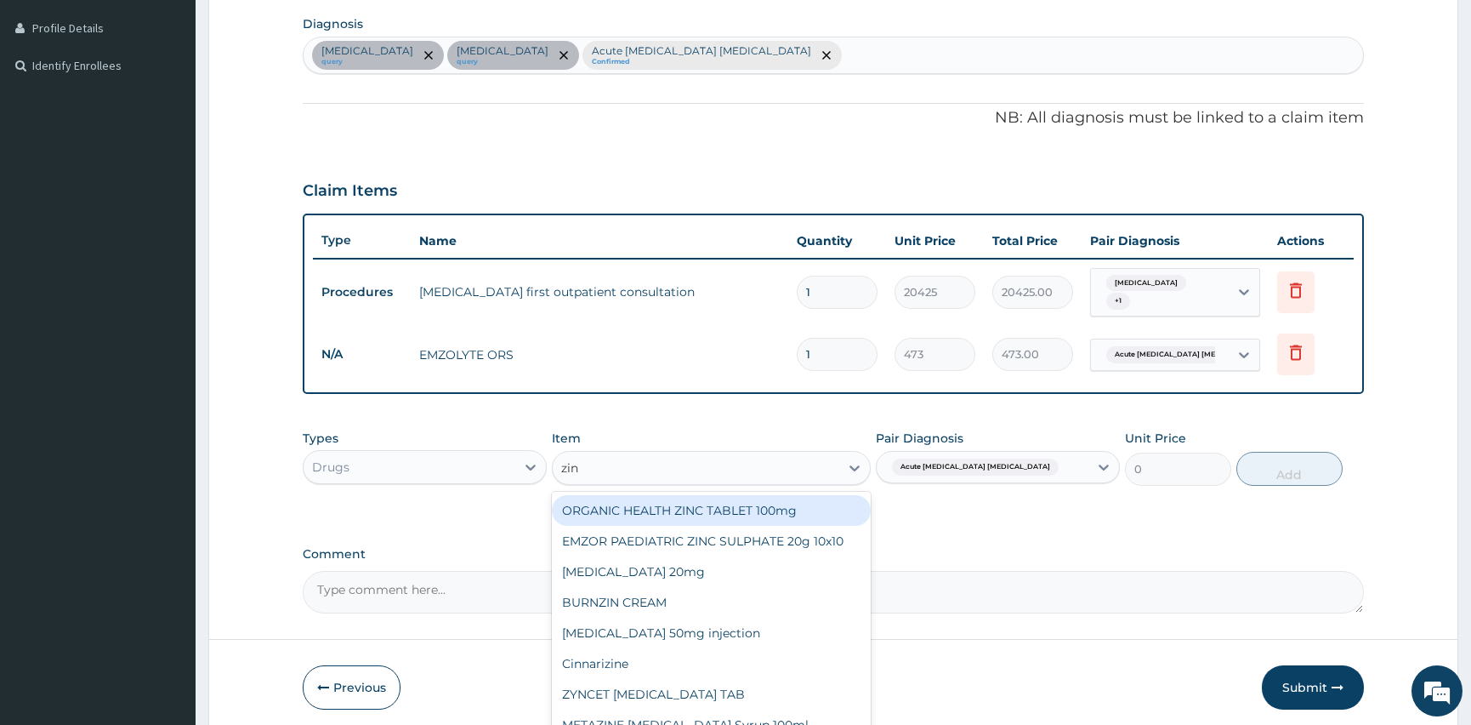  What do you see at coordinates (167, 300) in the screenshot?
I see `span: We're online!` at bounding box center [167, 300].